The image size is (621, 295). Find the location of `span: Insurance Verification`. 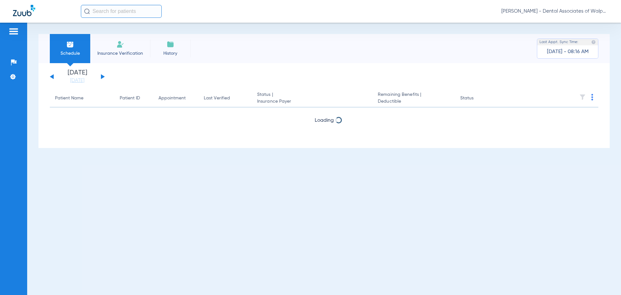

span: Insurance Verification is located at coordinates (120, 53).